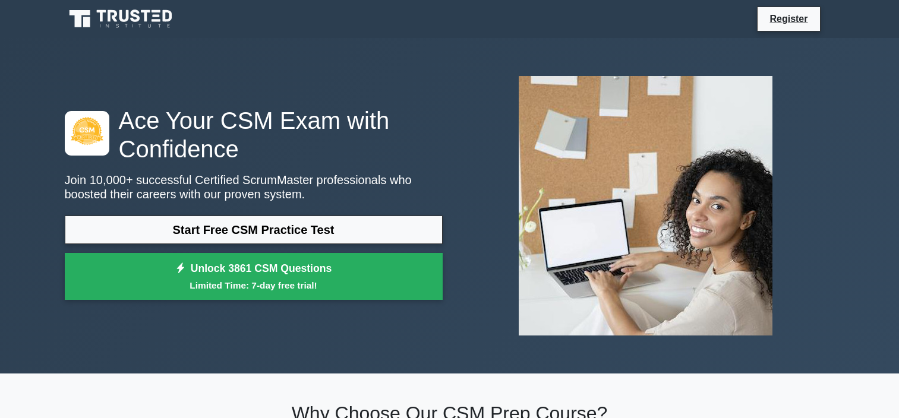 The height and width of the screenshot is (418, 899). I want to click on h1: Ace Your CSM Exam with Confidence, so click(254, 135).